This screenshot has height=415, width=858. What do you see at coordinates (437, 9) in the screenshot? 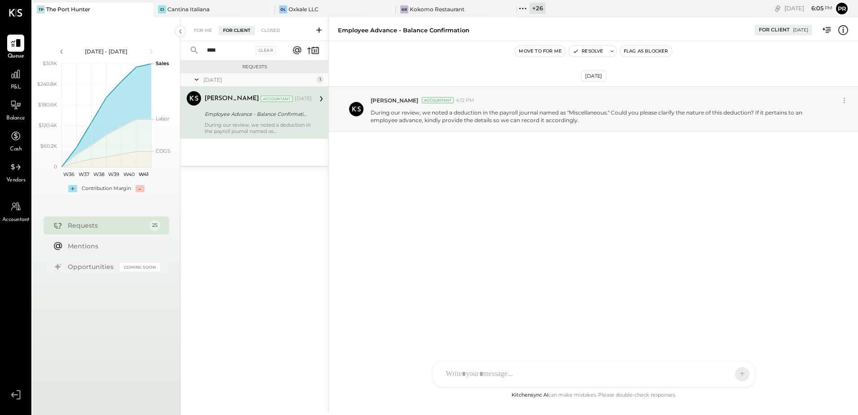
I see `div: Kokomo Restaurant` at bounding box center [437, 9].